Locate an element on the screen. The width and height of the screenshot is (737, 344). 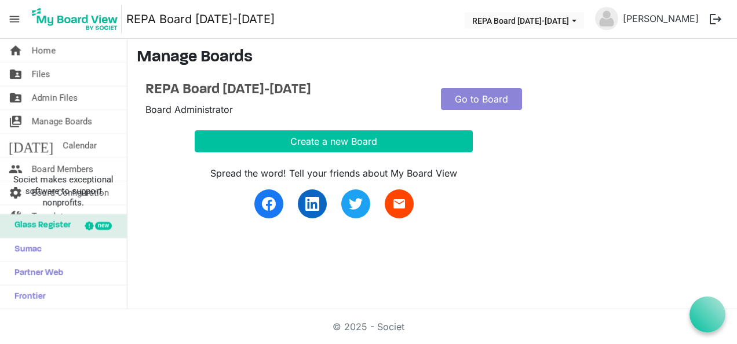
button: logout is located at coordinates (716, 19).